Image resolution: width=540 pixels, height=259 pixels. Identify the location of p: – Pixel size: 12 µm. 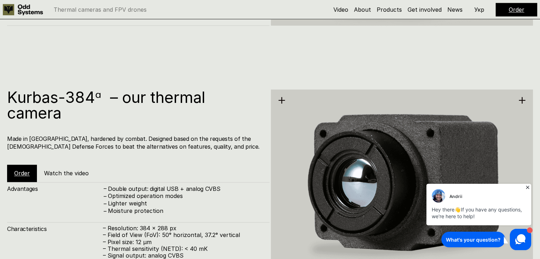
(182, 242).